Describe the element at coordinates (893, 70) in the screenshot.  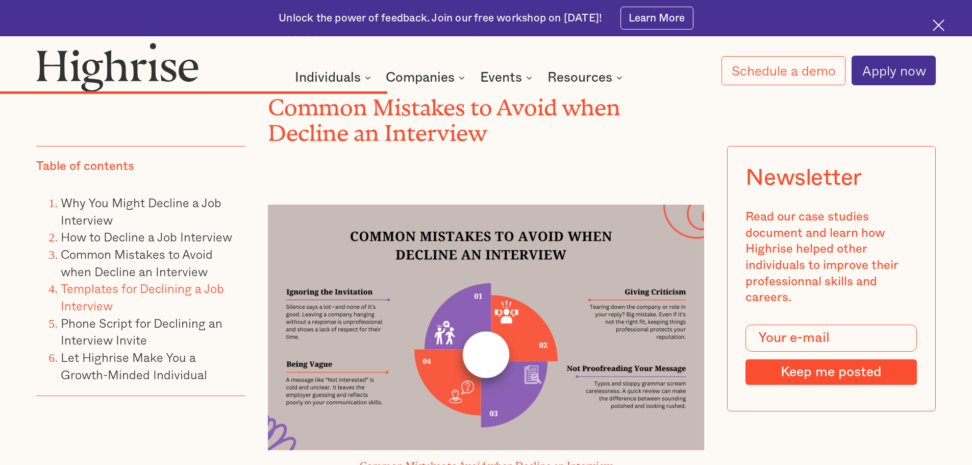
I see `a: Apply now` at that location.